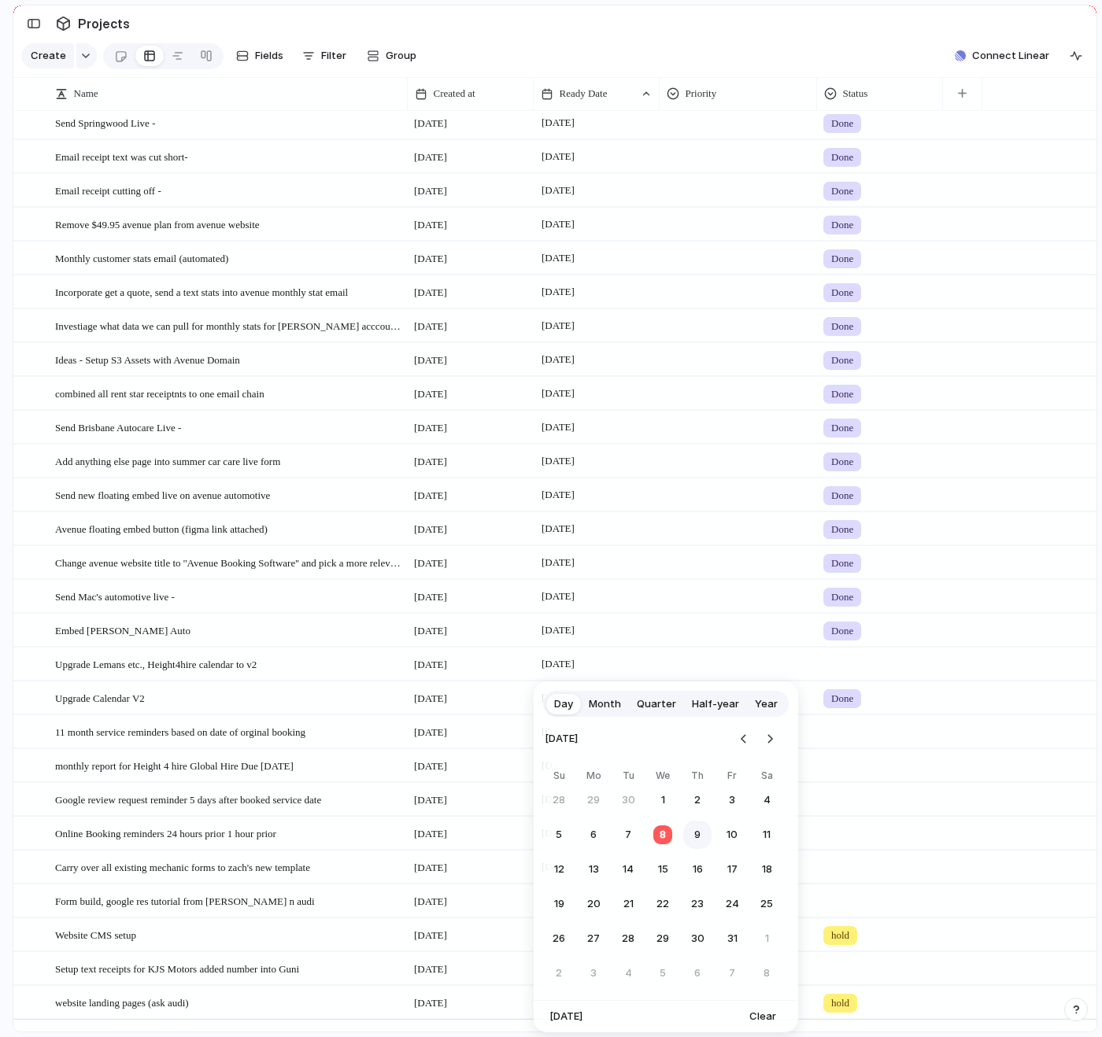  Describe the element at coordinates (663, 835) in the screenshot. I see `button: Today, Wednesday, October 8th, 2025, selected` at that location.